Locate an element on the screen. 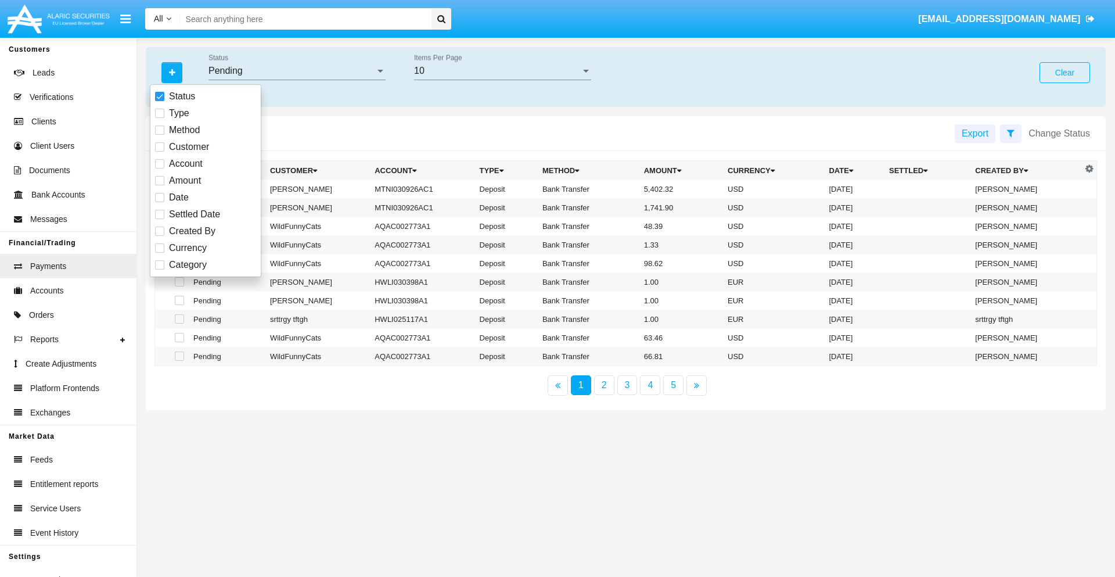 This screenshot has width=1115, height=577. span: Date is located at coordinates (179, 197).